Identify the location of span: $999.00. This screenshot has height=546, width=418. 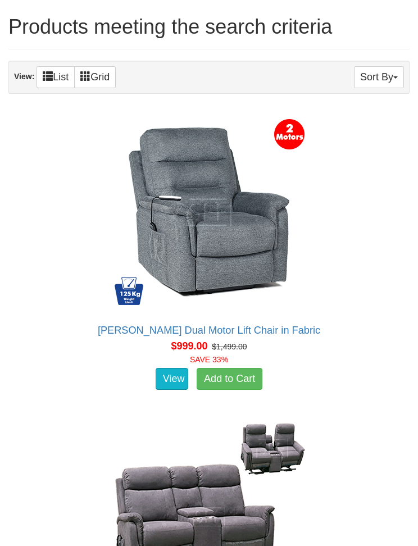
(189, 347).